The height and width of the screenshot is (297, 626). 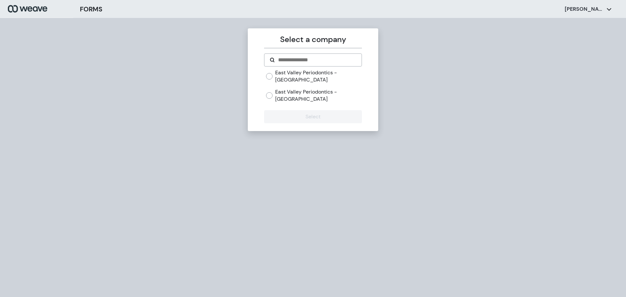 What do you see at coordinates (313, 117) in the screenshot?
I see `button: Select` at bounding box center [313, 117].